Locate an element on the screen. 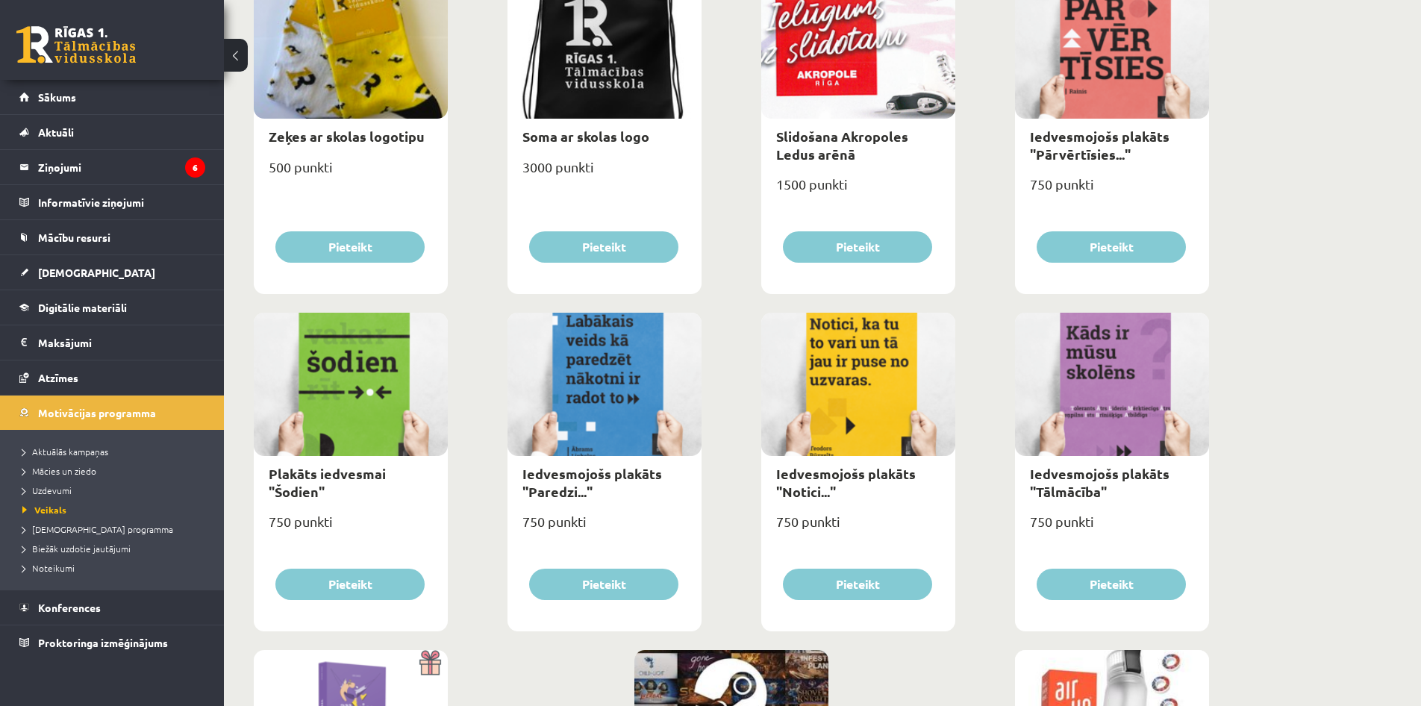  span: Veikals is located at coordinates (44, 510).